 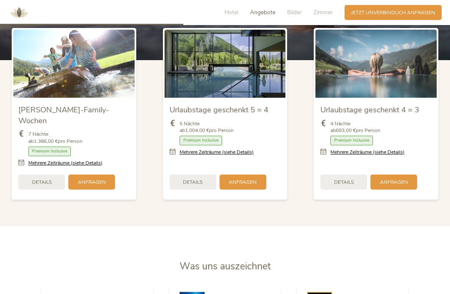 I want to click on span: Was uns auszeichnet, so click(x=225, y=266).